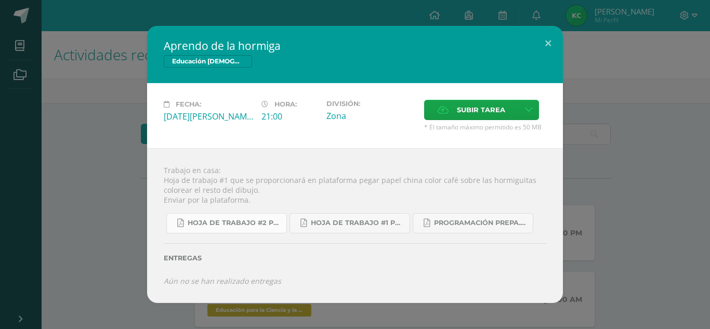 Image resolution: width=710 pixels, height=329 pixels. What do you see at coordinates (290, 116) in the screenshot?
I see `div: 21:00` at bounding box center [290, 116].